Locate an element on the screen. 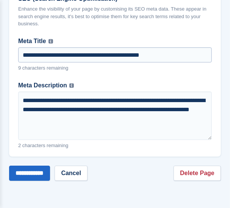  span: Meta Title is located at coordinates (32, 41).